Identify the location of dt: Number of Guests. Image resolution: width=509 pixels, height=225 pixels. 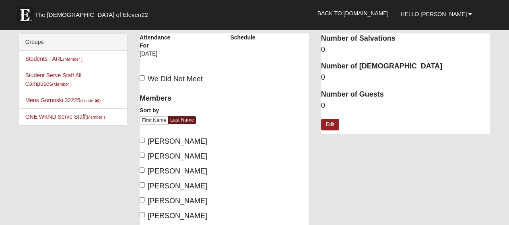
(405, 95).